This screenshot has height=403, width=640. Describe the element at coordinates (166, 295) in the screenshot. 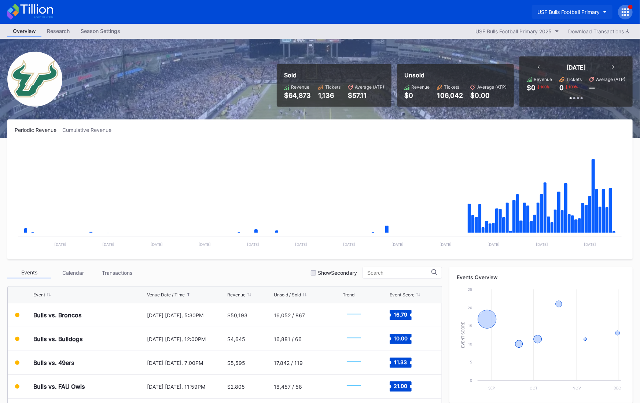

I see `div: Venue Date / Time` at that location.